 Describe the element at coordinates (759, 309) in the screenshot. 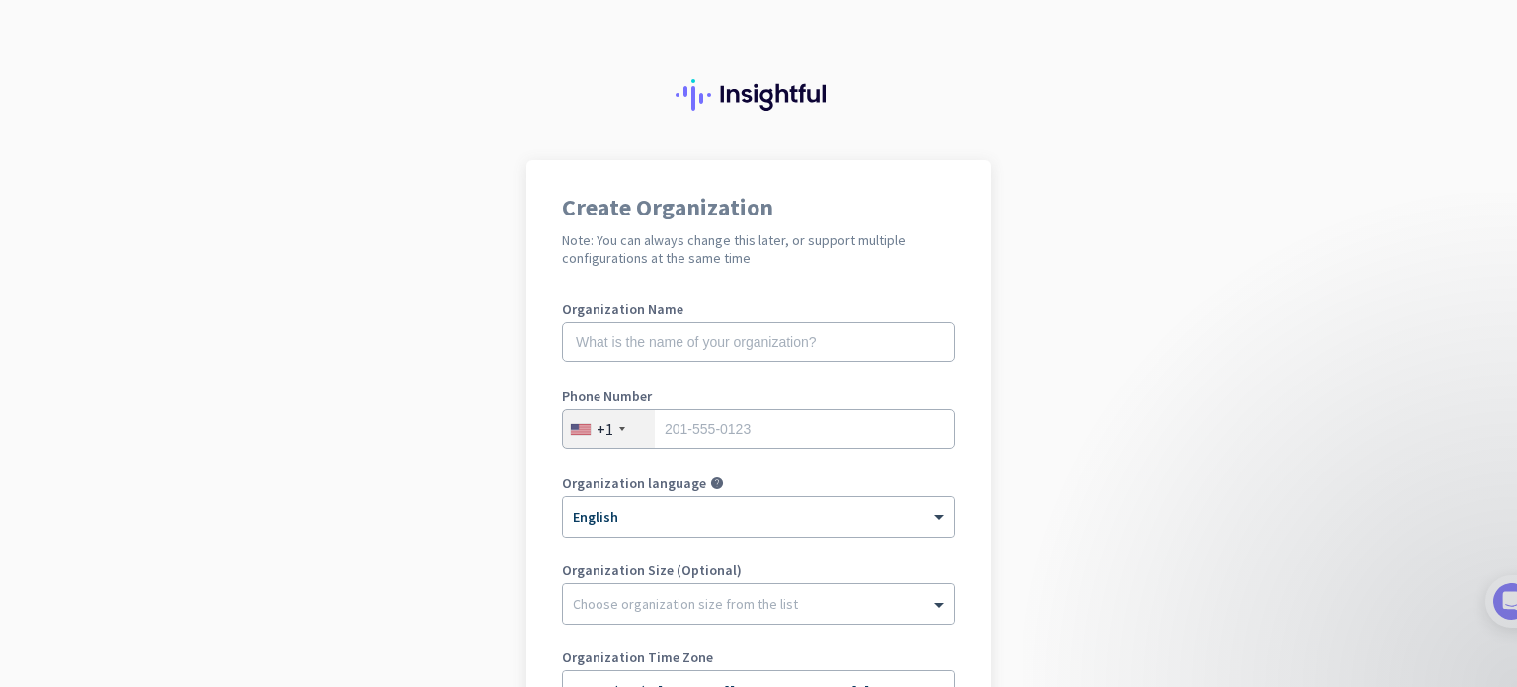

I see `label: Organization Name` at that location.